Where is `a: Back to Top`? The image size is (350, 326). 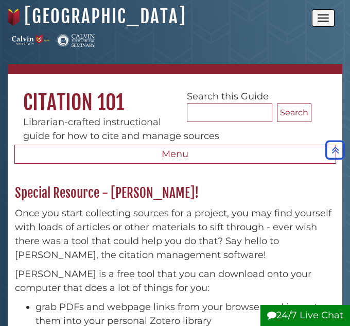 a: Back to Top is located at coordinates (335, 150).